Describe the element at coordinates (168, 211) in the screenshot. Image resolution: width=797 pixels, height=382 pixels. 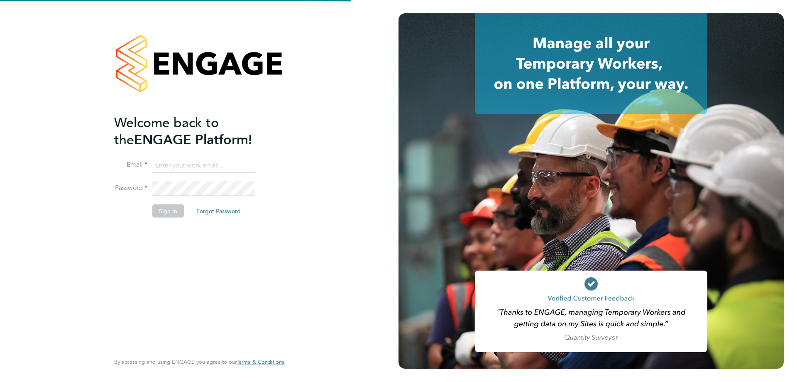
I see `button: Sign In` at that location.